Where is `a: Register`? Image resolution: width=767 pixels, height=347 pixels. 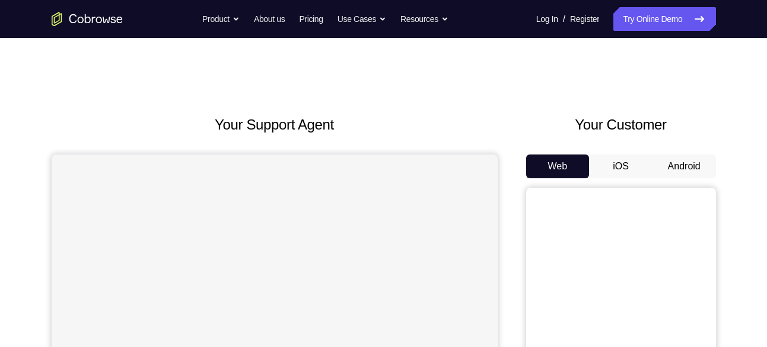 a: Register is located at coordinates (585, 19).